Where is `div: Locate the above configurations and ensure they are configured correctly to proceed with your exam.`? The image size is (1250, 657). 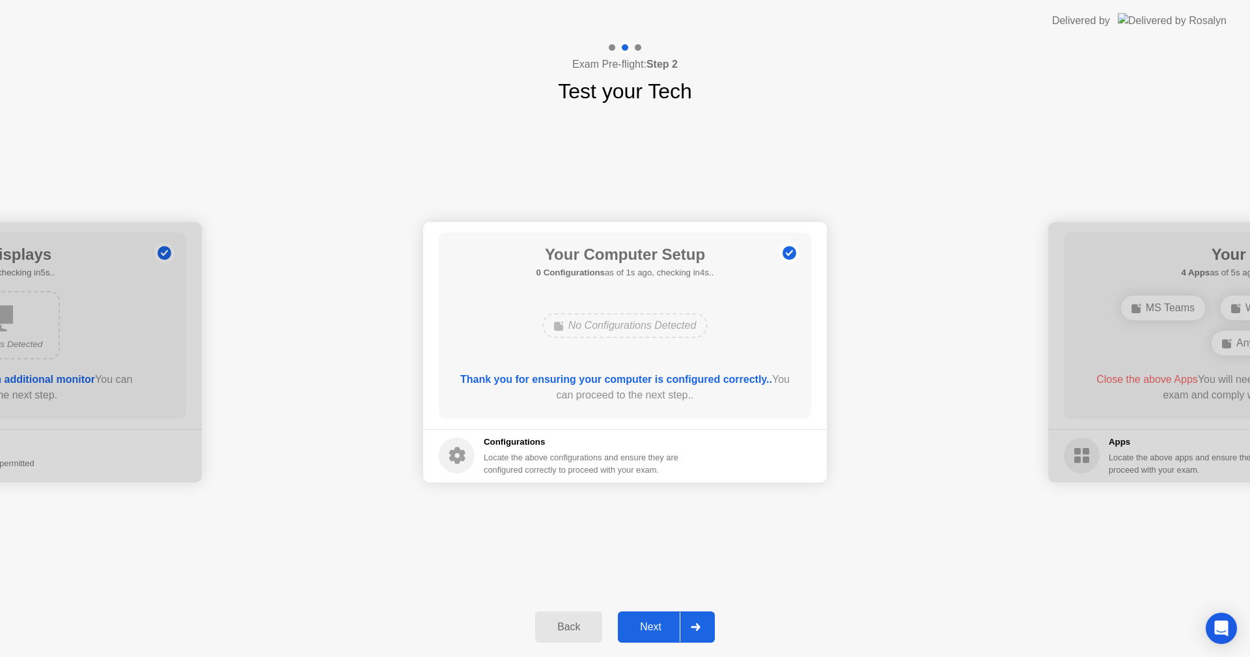 div: Locate the above configurations and ensure they are configured correctly to proceed with your exam. is located at coordinates (582, 464).